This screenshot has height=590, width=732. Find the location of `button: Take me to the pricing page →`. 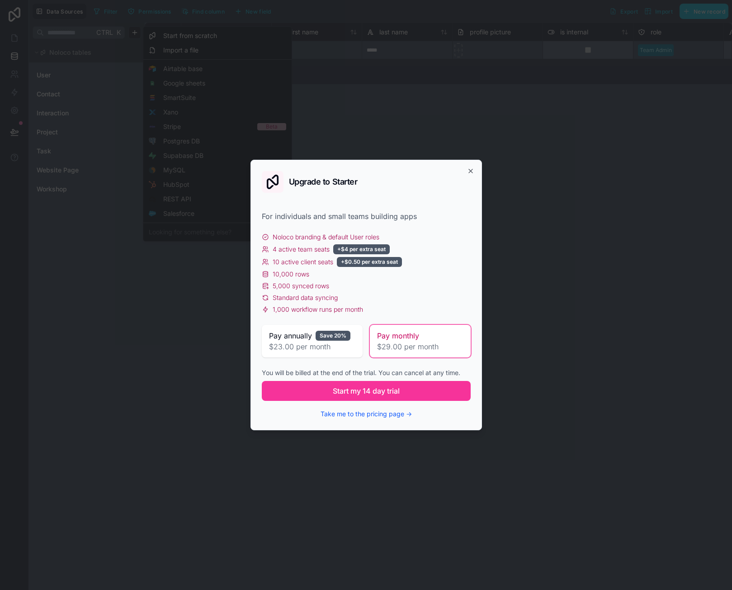

button: Take me to the pricing page → is located at coordinates (366, 414).